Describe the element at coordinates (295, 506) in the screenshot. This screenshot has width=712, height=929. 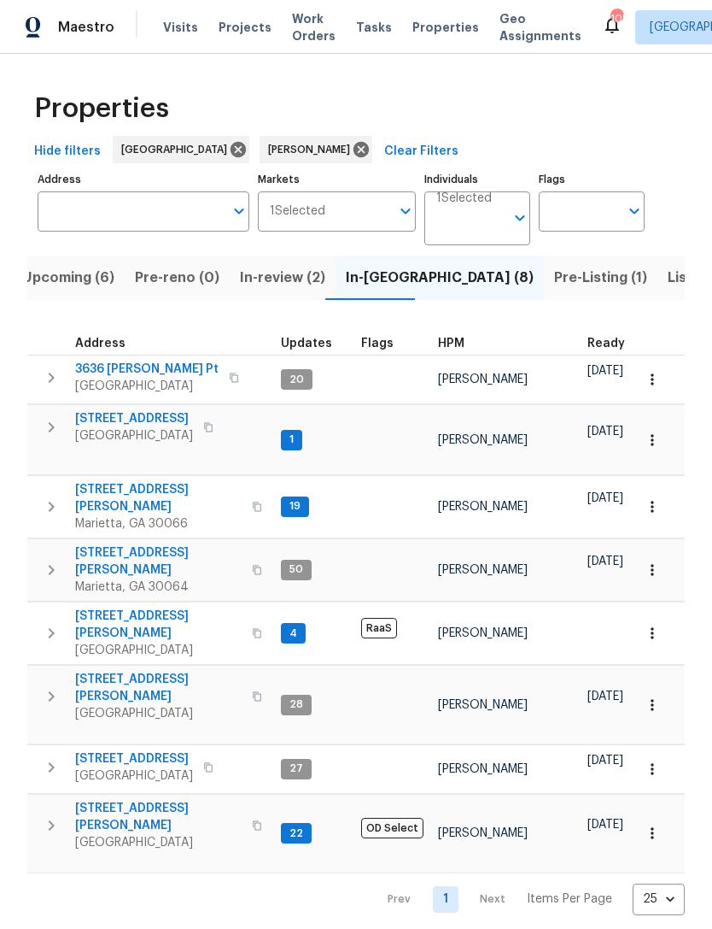
I see `span: 19` at that location.